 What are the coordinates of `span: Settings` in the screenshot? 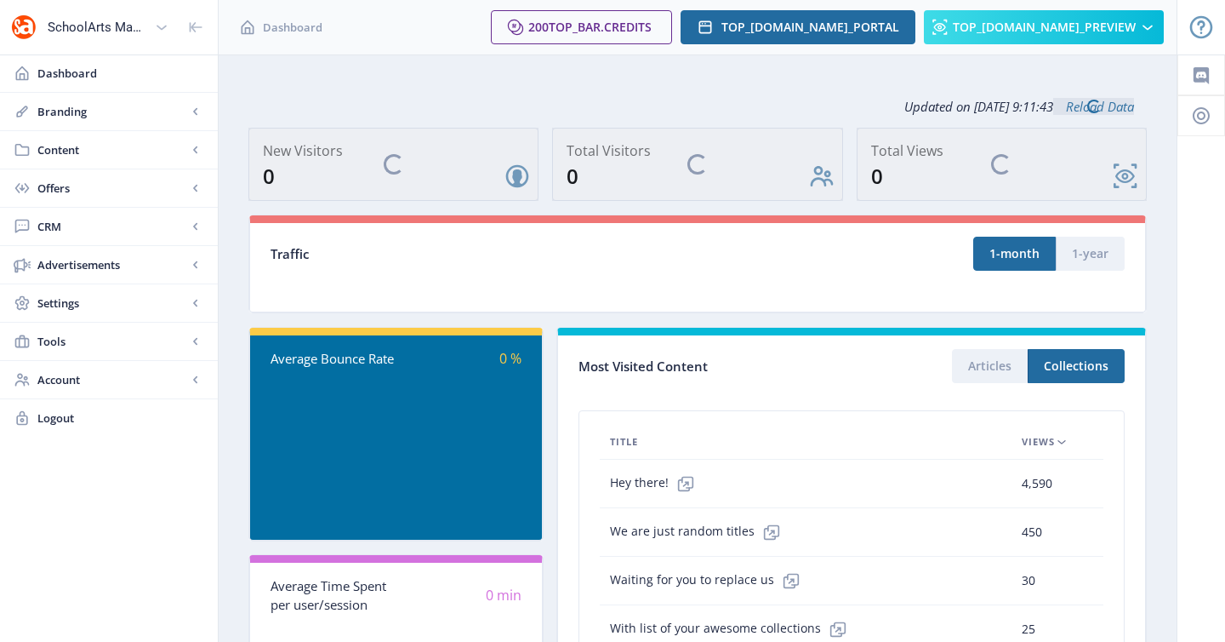 It's located at (112, 303).